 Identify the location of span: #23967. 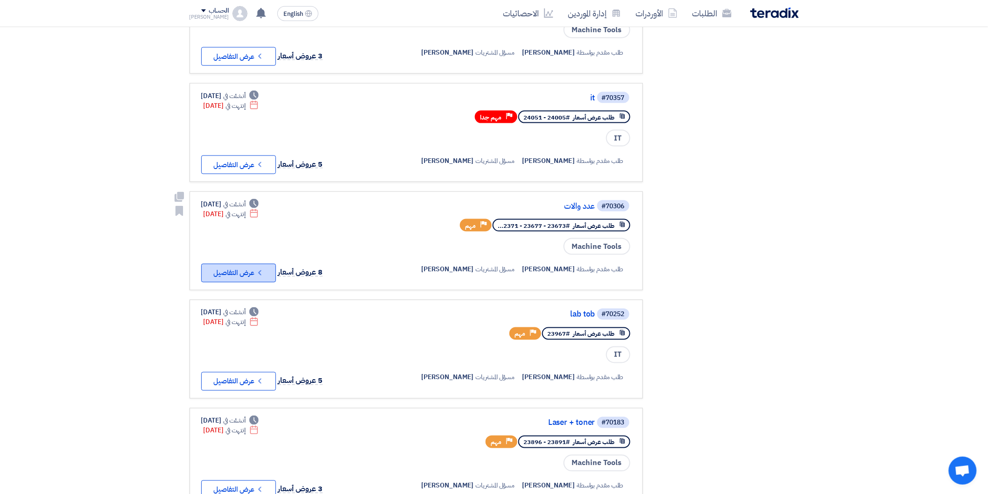
(559, 334).